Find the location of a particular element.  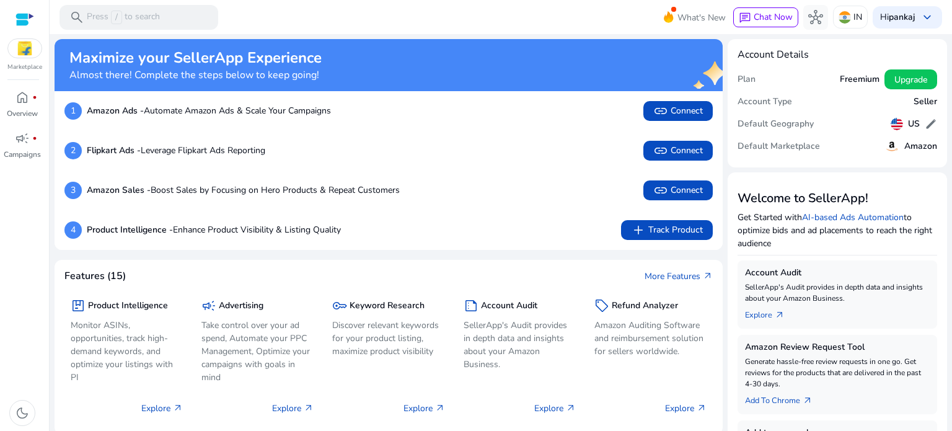

b: Flipkart Ads - is located at coordinates (113, 150).